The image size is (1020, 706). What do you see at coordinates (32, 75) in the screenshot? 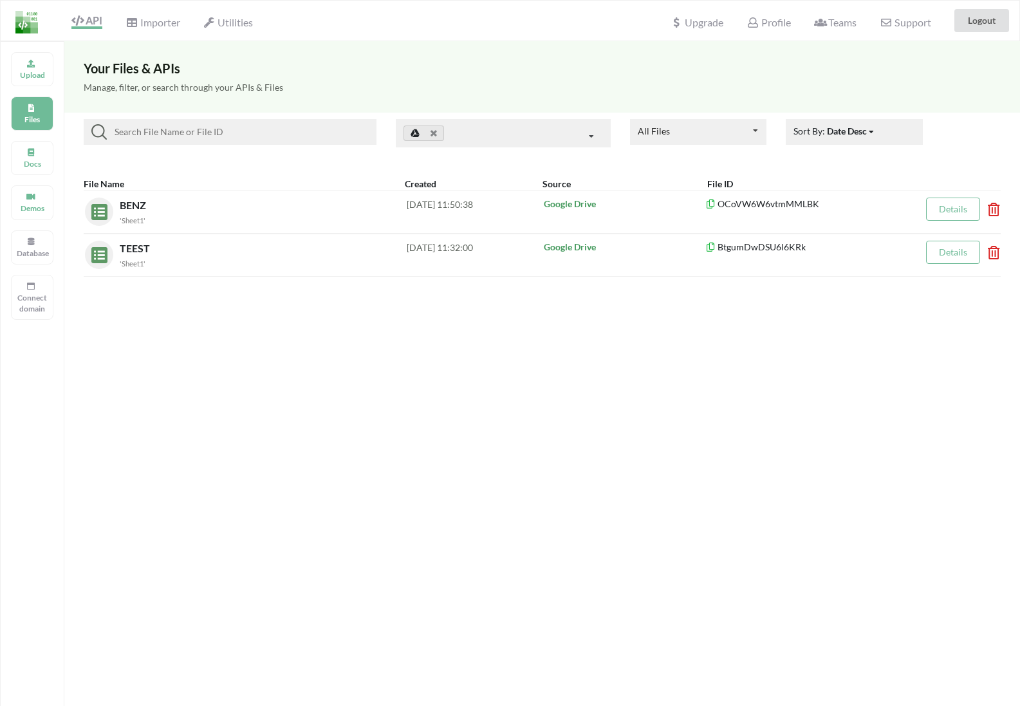
I see `p: Upload` at bounding box center [32, 75].